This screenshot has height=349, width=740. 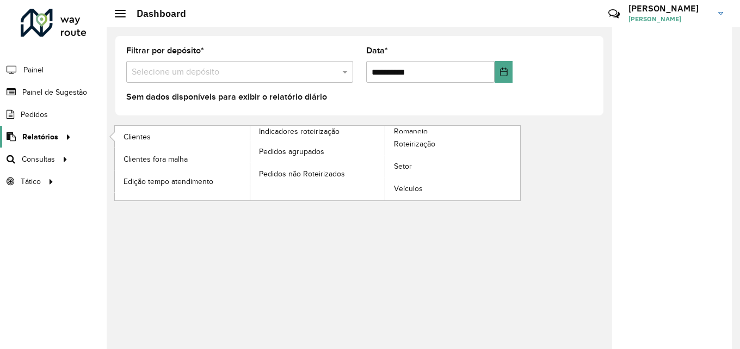 What do you see at coordinates (385, 163) in the screenshot?
I see `a: Romaneio` at bounding box center [385, 163].